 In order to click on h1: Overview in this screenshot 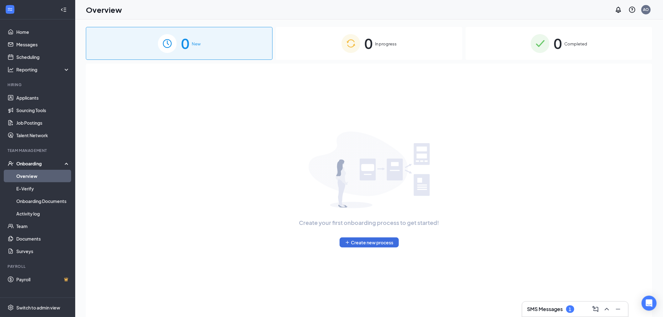, I will do `click(104, 10)`.